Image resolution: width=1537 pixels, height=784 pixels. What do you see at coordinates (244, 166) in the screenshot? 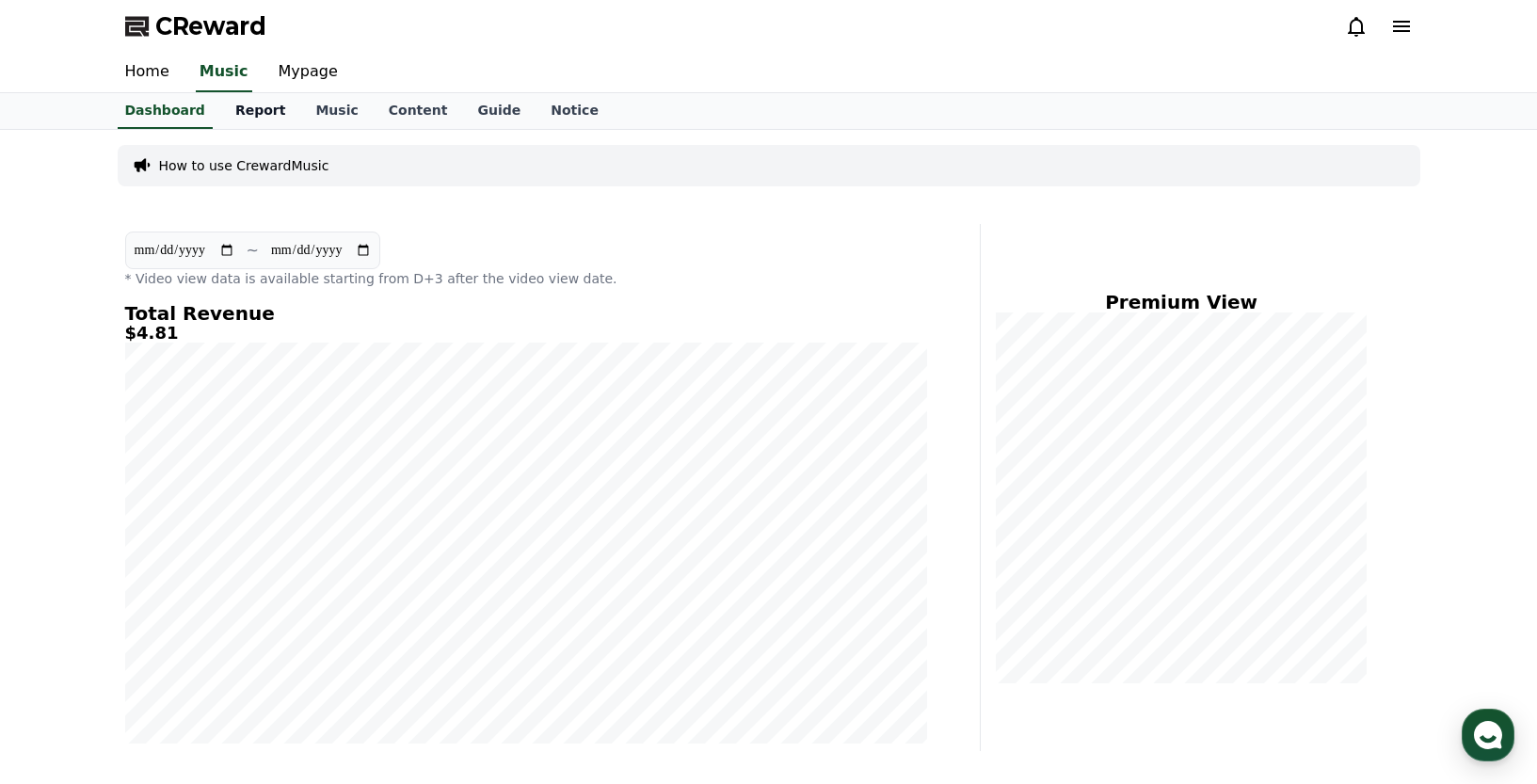
I see `a: How to use CrewardMusic` at bounding box center [244, 166].